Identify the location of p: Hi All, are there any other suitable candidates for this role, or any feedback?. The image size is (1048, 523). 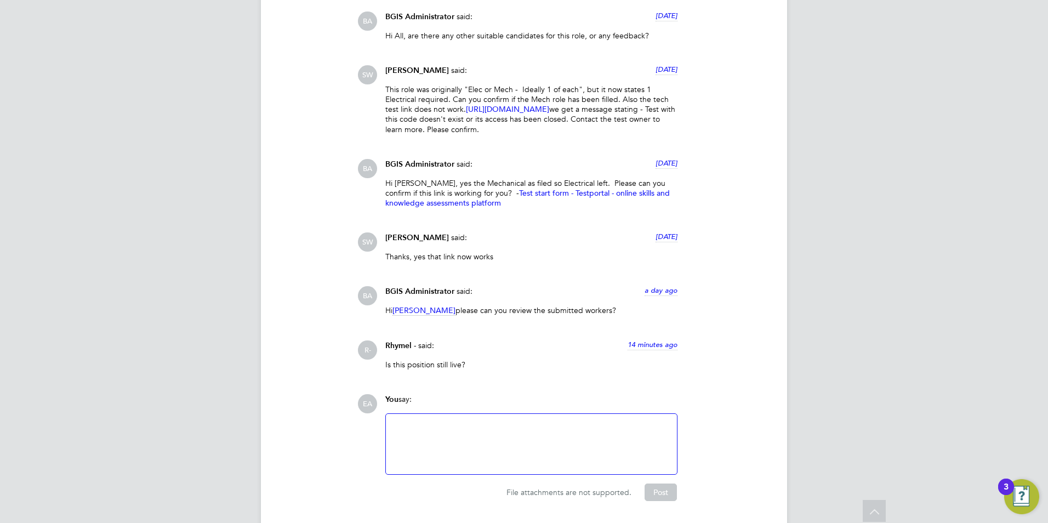
(531, 36).